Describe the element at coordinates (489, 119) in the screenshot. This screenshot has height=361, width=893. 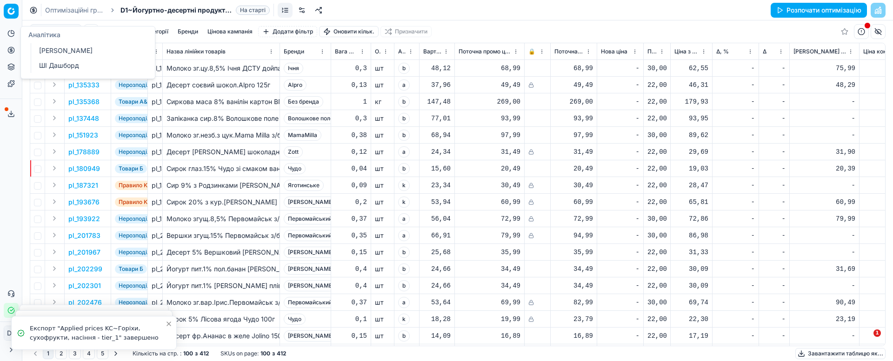
I see `div: 93,99` at that location.